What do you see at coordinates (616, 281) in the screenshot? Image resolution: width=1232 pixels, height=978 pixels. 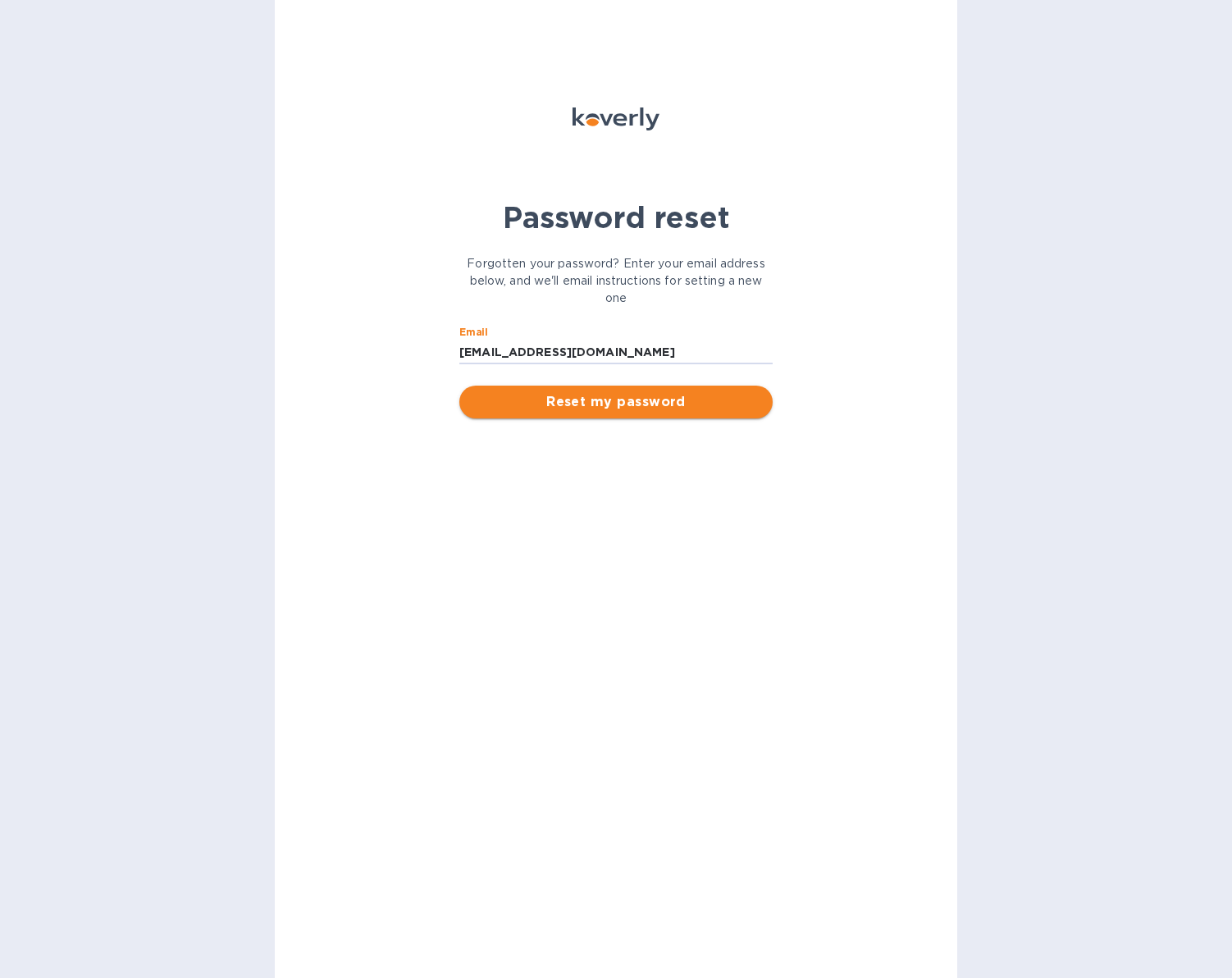 I see `p: Forgotten your password? Enter your email address below, and we'll email instructions for setting...` at bounding box center [616, 281].